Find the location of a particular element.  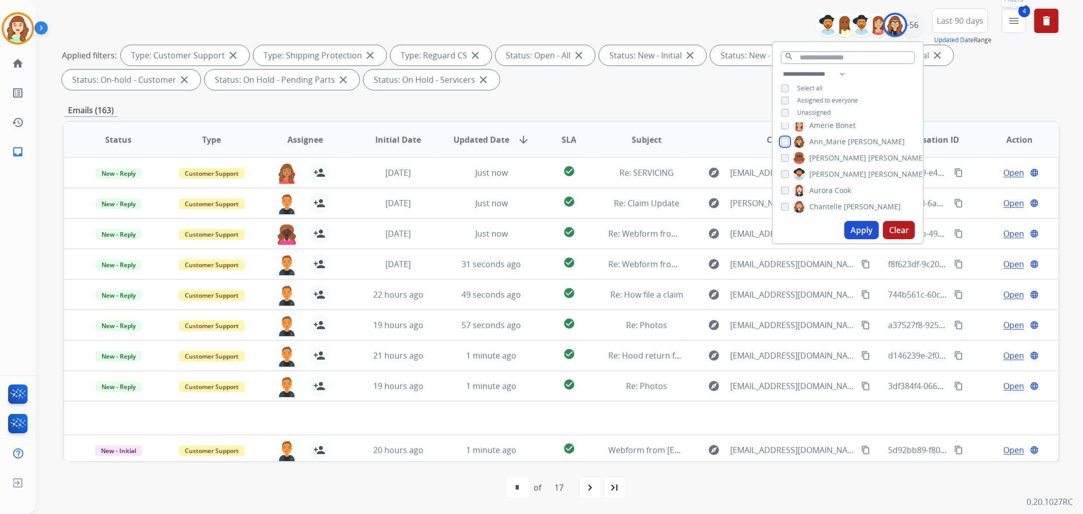

span: Initial Date is located at coordinates (398, 140).